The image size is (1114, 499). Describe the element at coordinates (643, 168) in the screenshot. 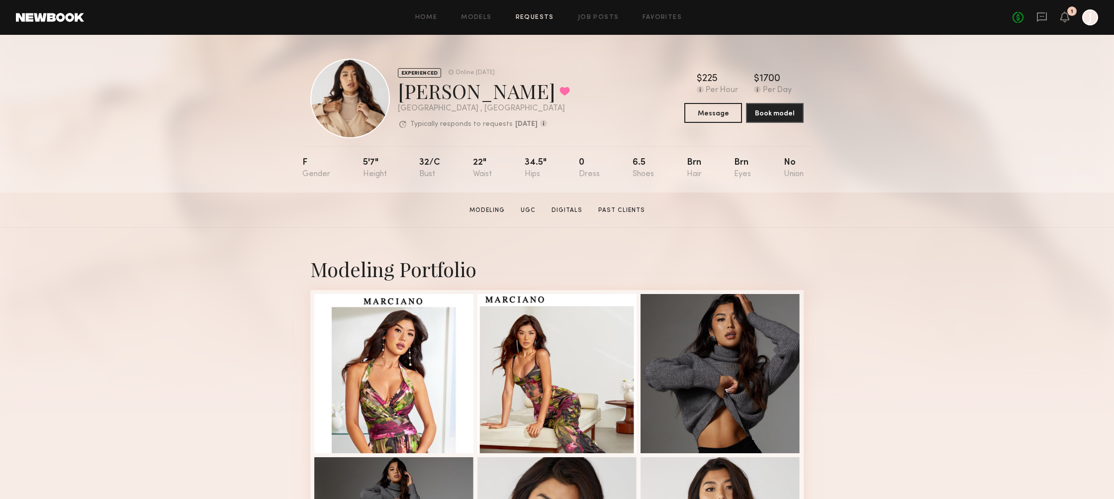

I see `div: 6.5` at that location.